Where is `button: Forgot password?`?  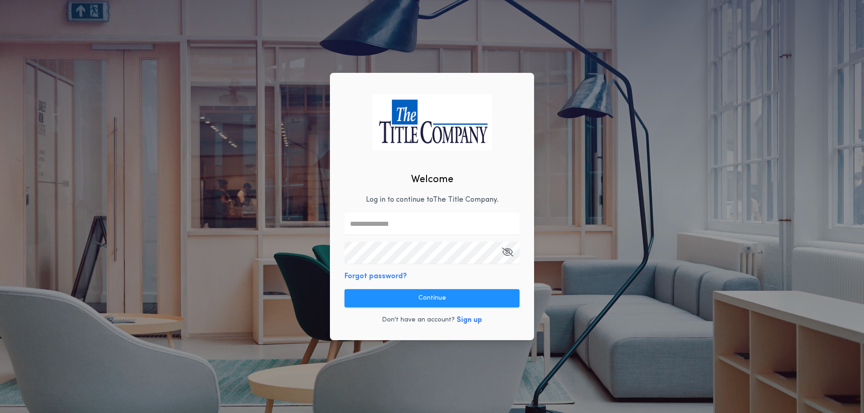 button: Forgot password? is located at coordinates (375, 277).